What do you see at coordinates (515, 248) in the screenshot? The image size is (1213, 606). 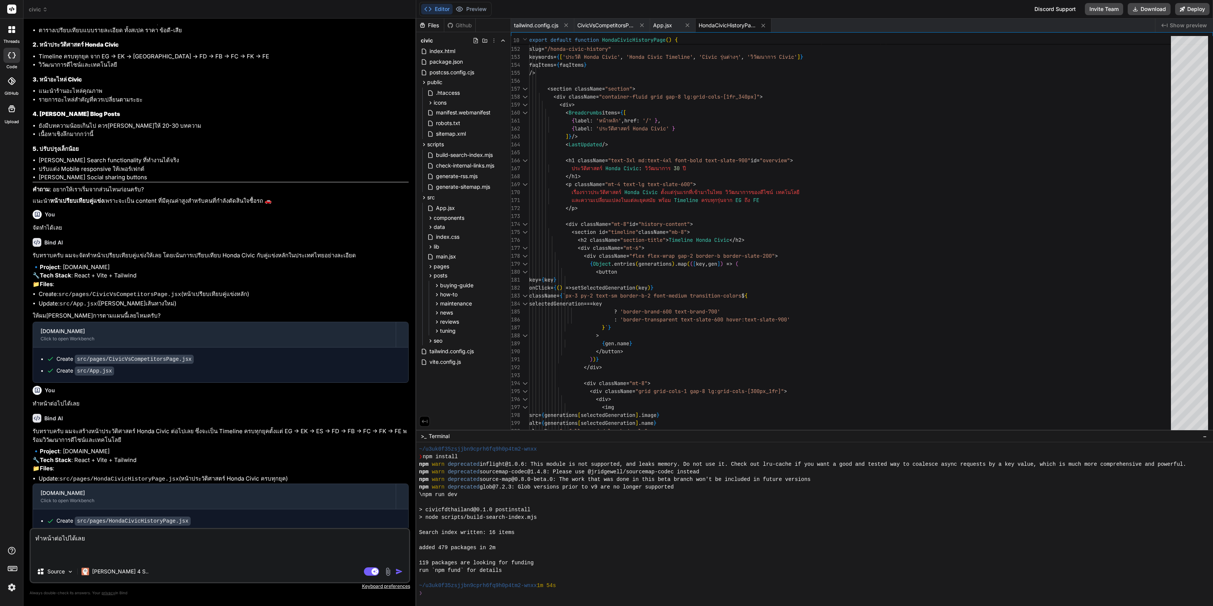 I see `div: 177` at bounding box center [515, 248].